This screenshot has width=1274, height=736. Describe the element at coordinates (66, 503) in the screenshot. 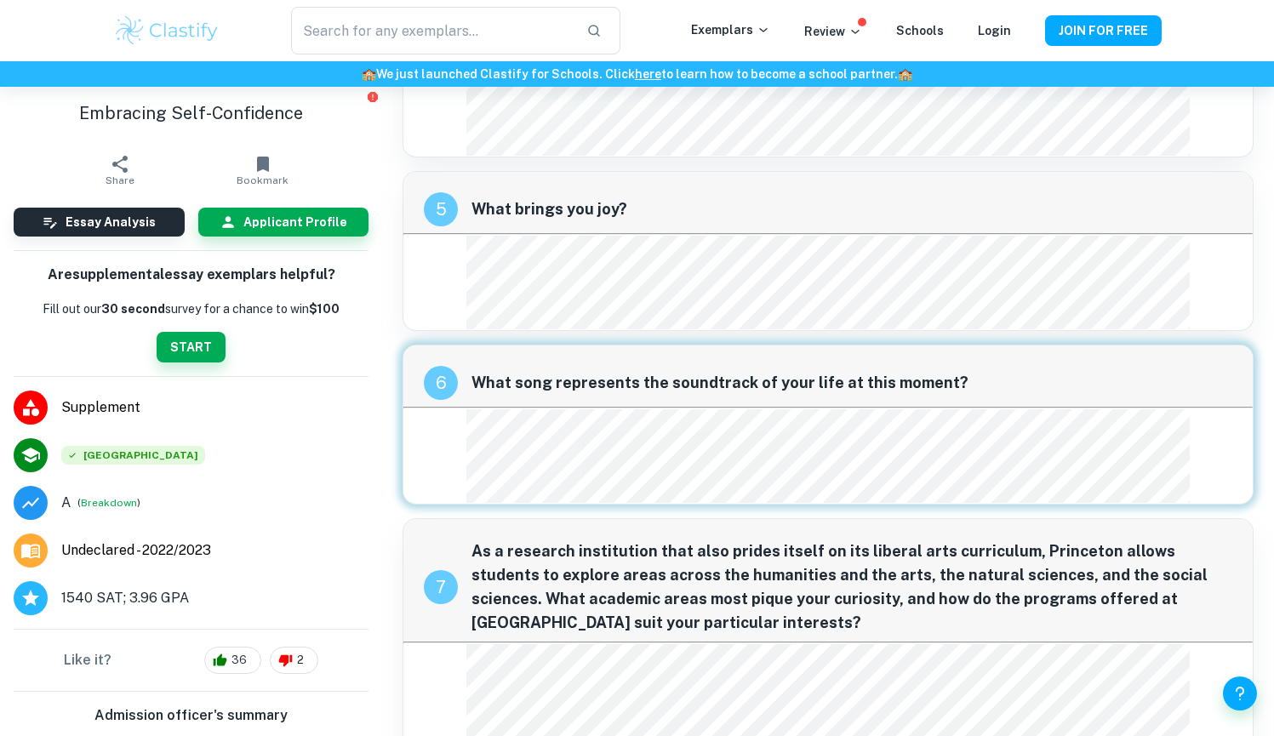

I see `p: Grade` at that location.